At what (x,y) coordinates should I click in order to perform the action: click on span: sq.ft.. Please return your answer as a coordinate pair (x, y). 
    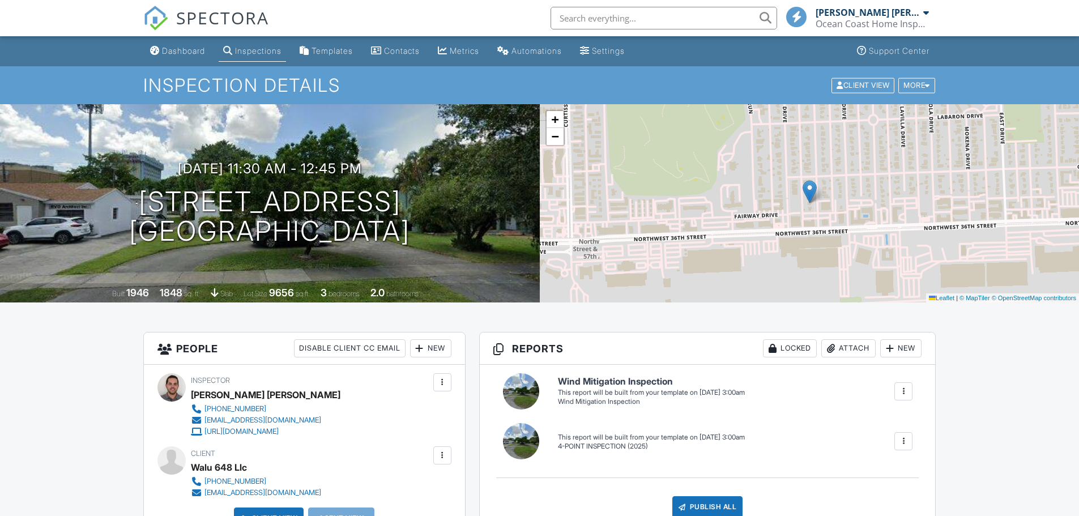
    Looking at the image, I should click on (303, 293).